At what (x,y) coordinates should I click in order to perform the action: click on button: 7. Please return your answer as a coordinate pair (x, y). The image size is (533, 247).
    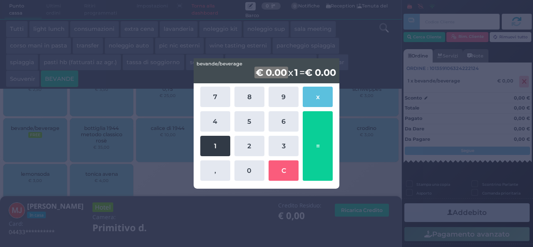
    Looking at the image, I should click on (215, 97).